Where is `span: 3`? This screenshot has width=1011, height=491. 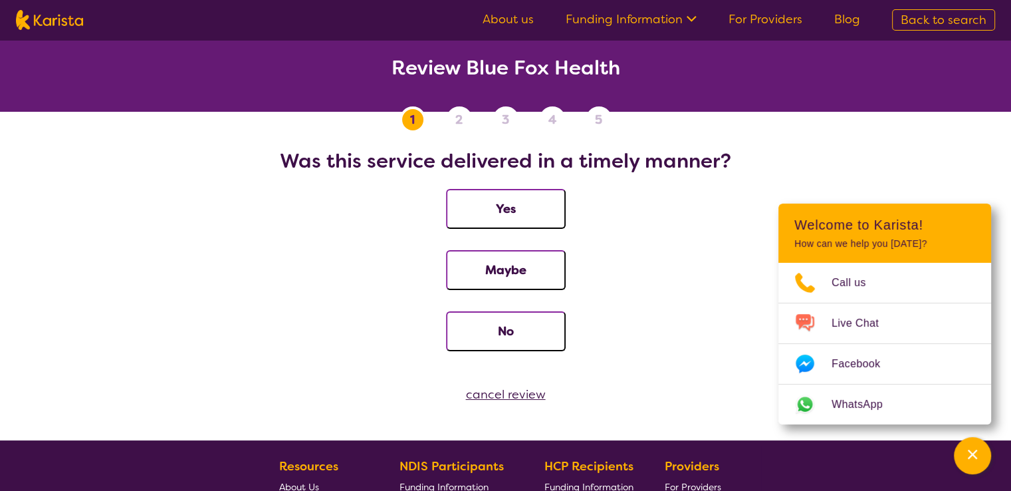
span: 3 is located at coordinates (505, 120).